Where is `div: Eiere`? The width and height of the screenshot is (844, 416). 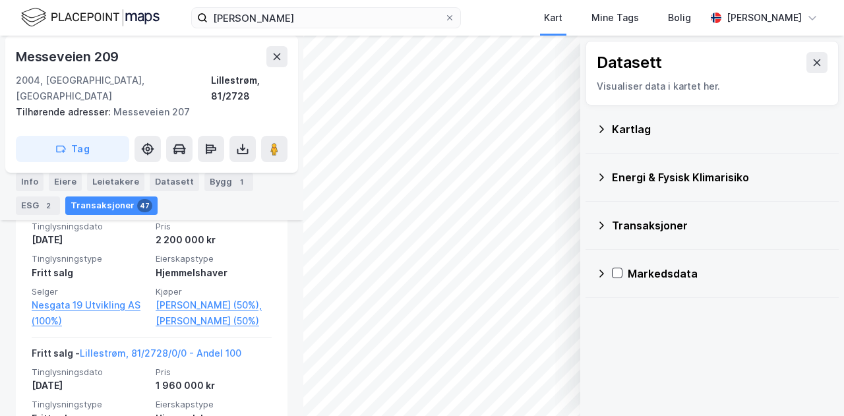
div: Eiere is located at coordinates (65, 182).